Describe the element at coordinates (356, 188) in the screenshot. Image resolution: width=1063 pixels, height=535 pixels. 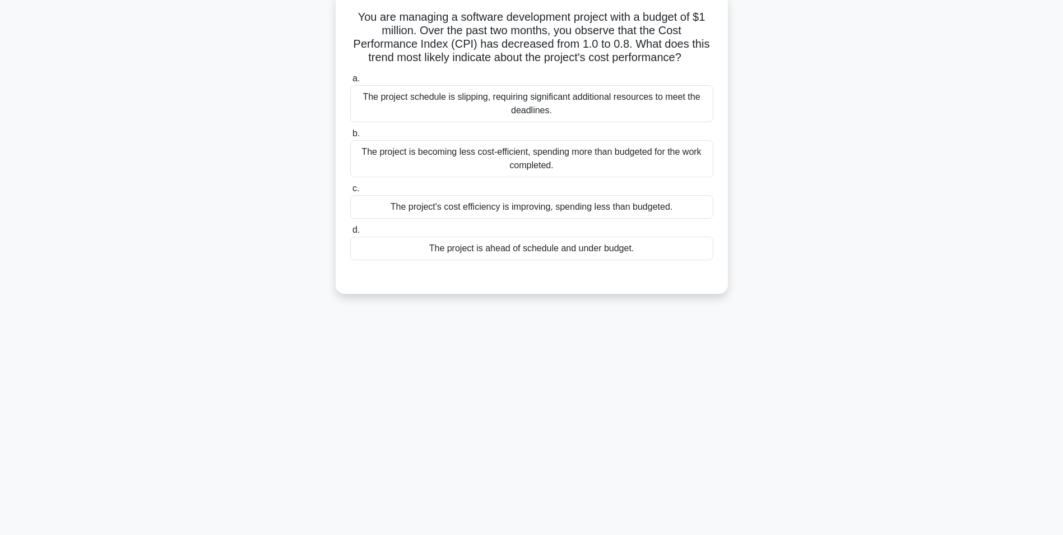
I see `span: c.` at that location.